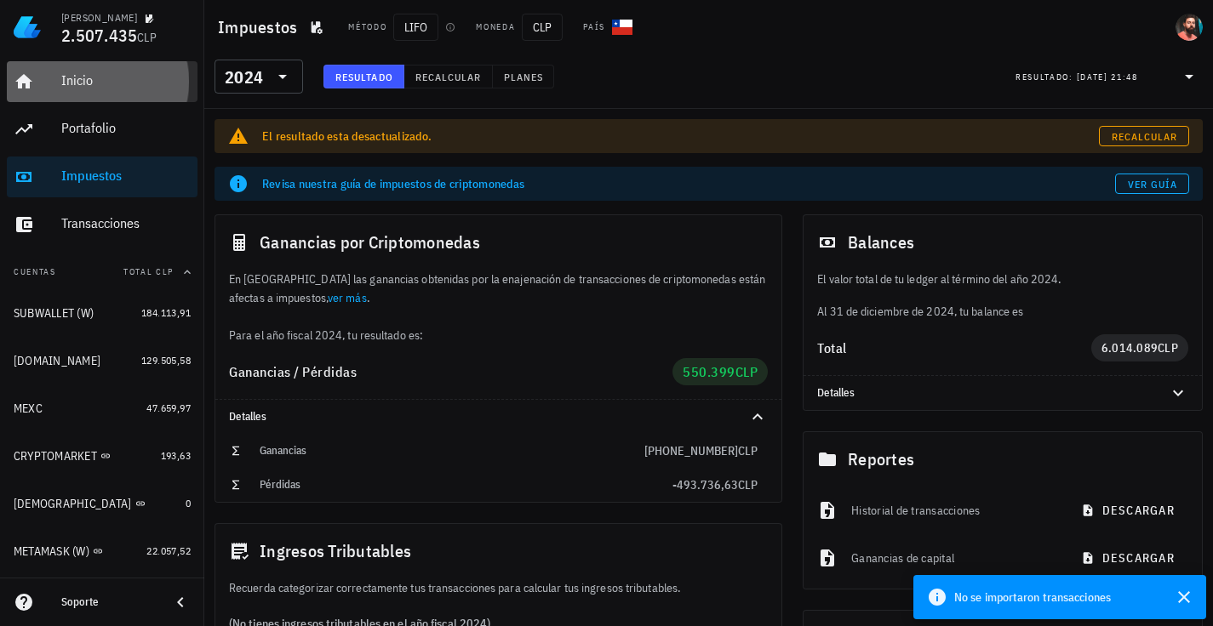 This screenshot has width=1213, height=626. Describe the element at coordinates (166, 360) in the screenshot. I see `span: 129.505,58` at that location.